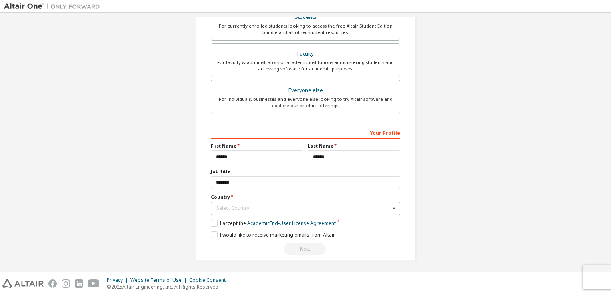  Describe the element at coordinates (79, 283) in the screenshot. I see `img: linkedin.svg` at that location.